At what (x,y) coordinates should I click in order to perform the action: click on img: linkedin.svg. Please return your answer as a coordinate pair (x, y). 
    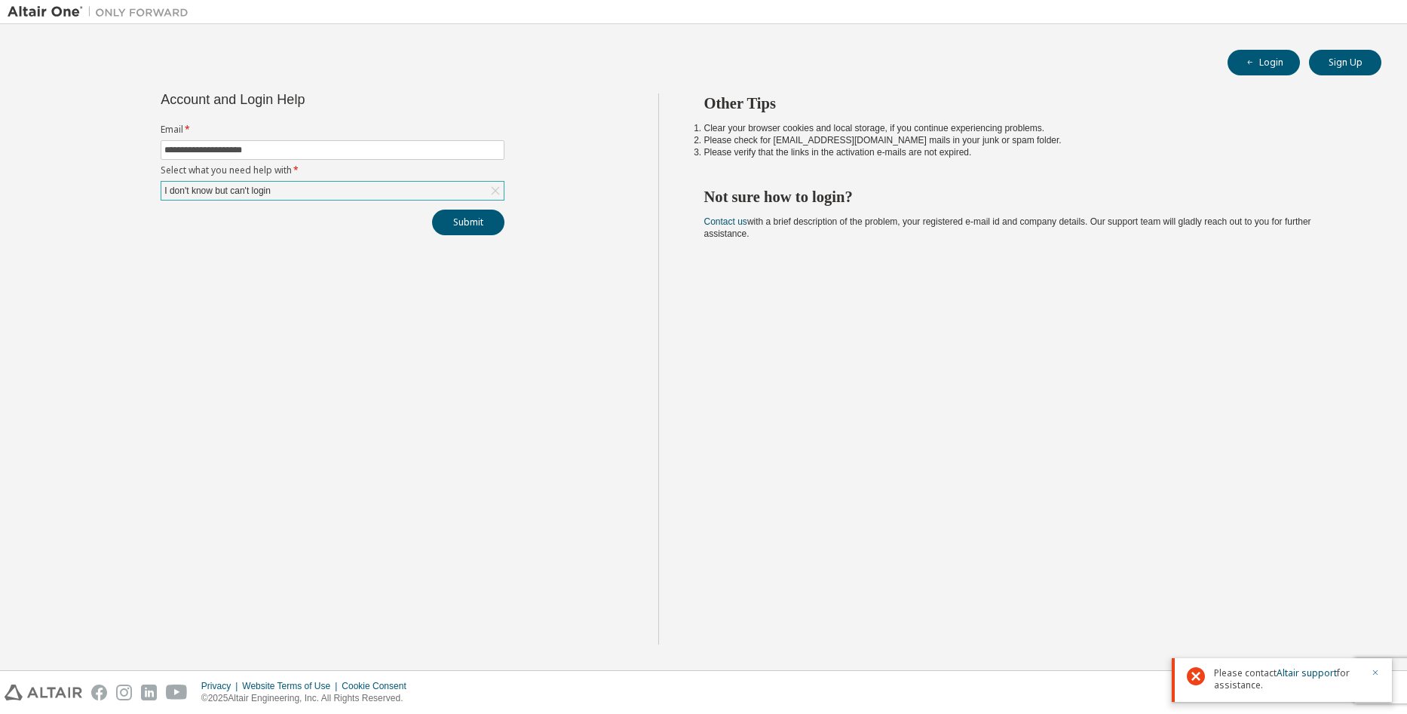
    Looking at the image, I should click on (149, 692).